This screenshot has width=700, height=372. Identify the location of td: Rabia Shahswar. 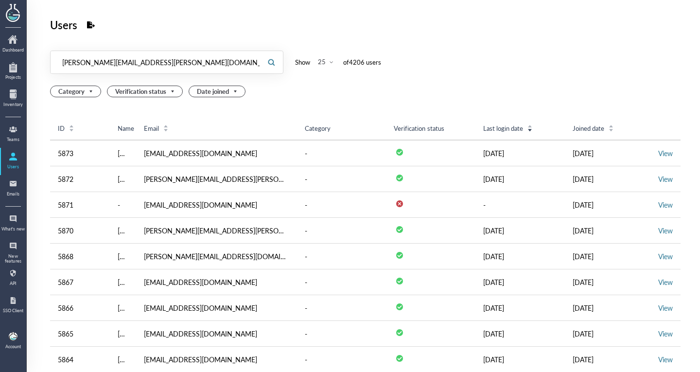
(123, 333).